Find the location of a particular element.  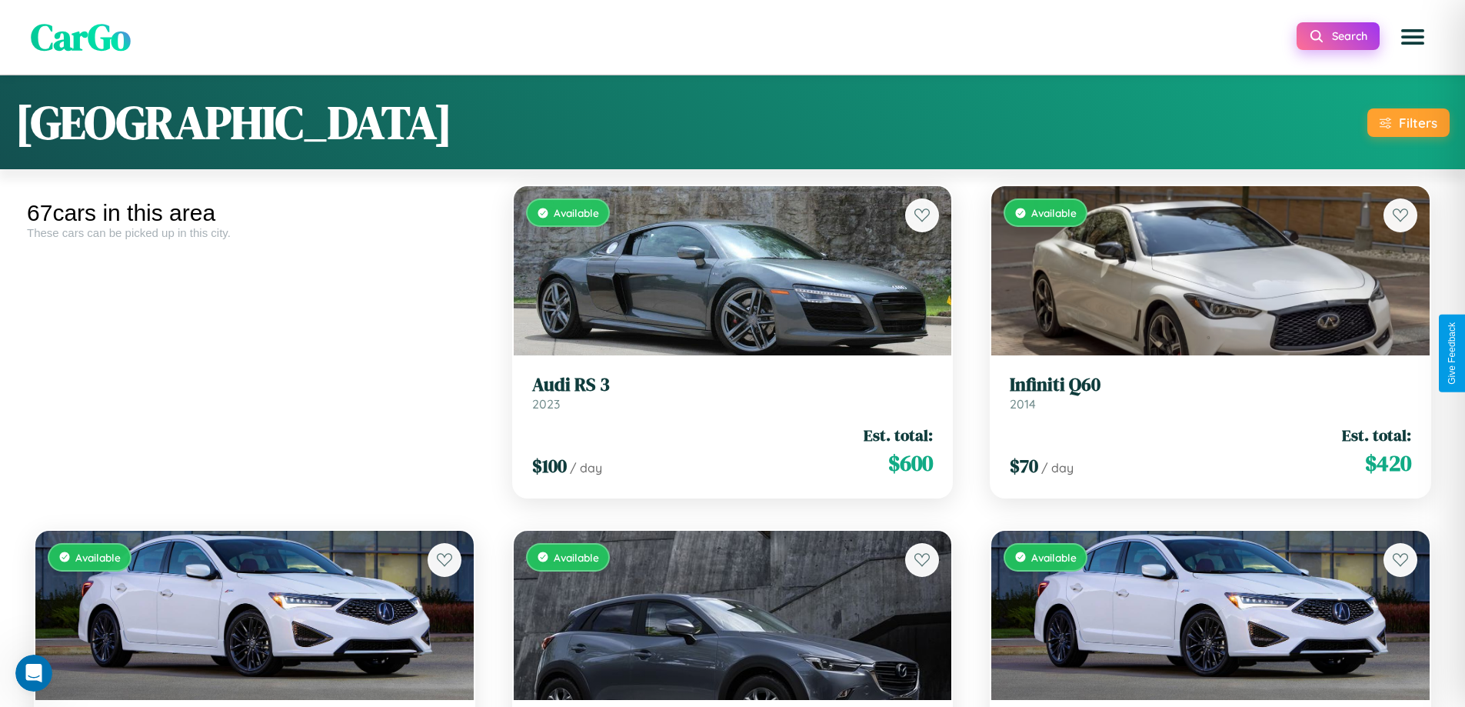

h3: Infiniti Q60 is located at coordinates (1210, 384).